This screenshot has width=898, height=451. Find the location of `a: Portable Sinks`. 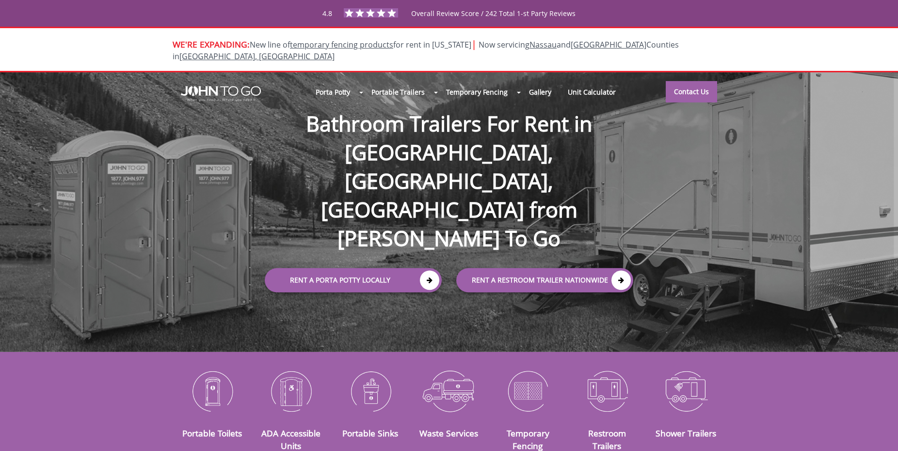

a: Portable Sinks is located at coordinates (370, 433).